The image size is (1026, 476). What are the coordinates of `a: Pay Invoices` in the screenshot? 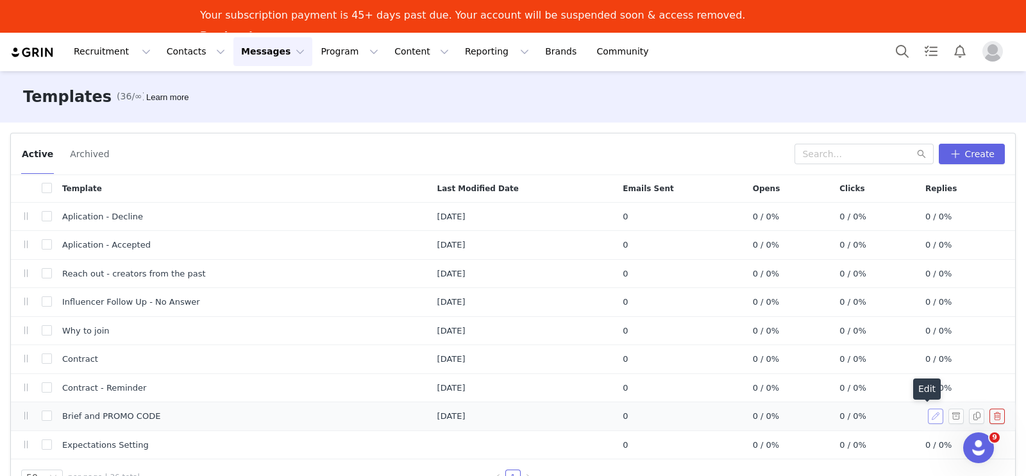 It's located at (236, 37).